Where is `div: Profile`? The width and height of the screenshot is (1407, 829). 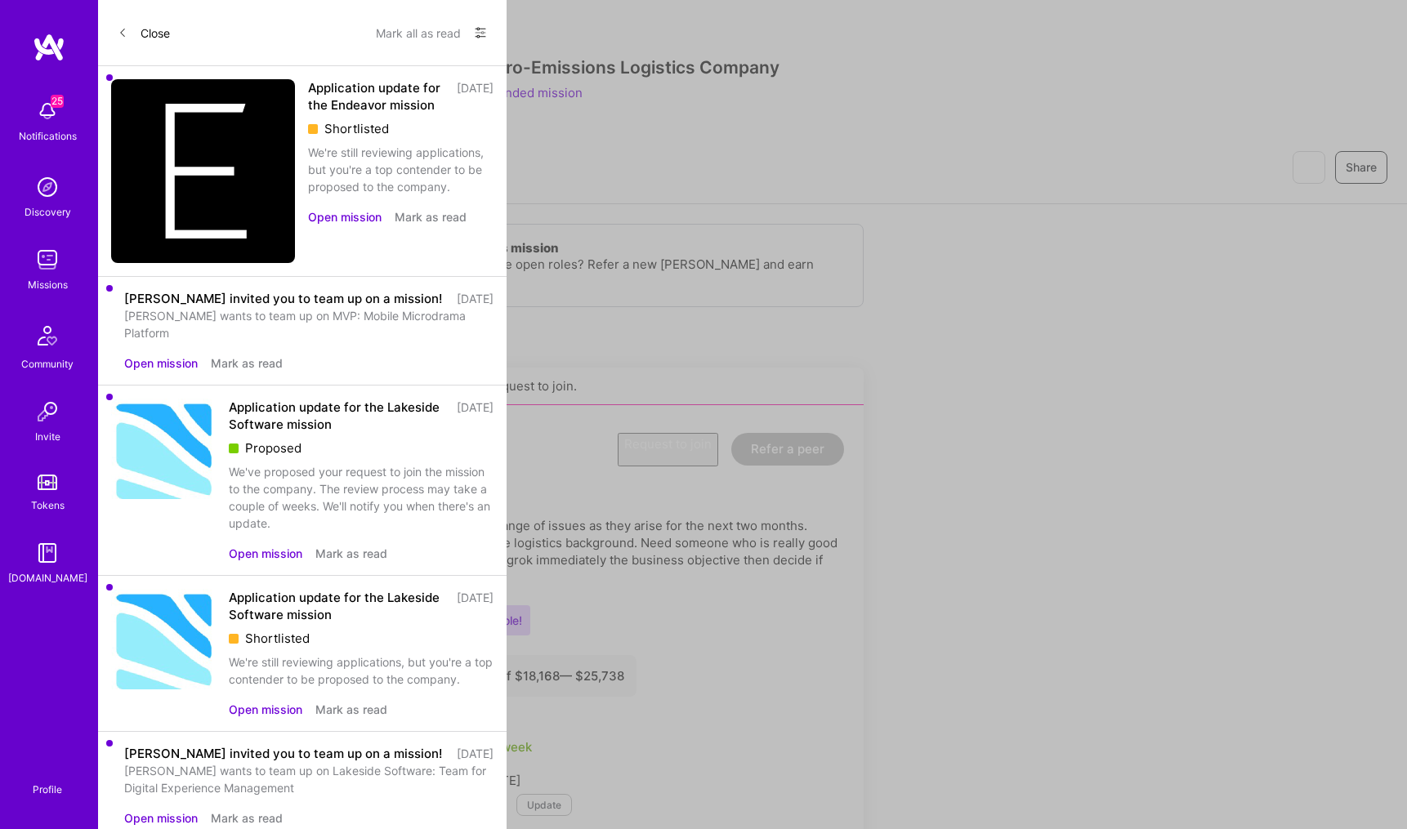
div: Profile is located at coordinates (47, 788).